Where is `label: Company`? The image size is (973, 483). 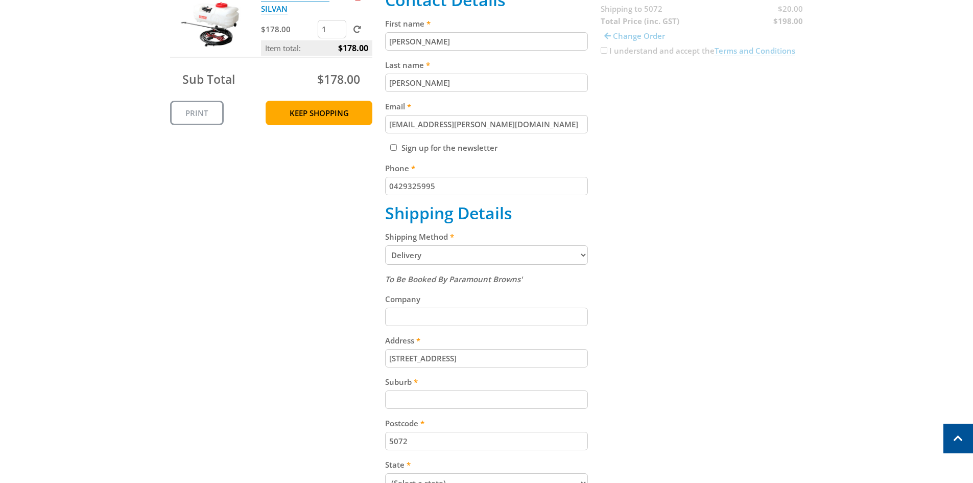 label: Company is located at coordinates (486, 299).